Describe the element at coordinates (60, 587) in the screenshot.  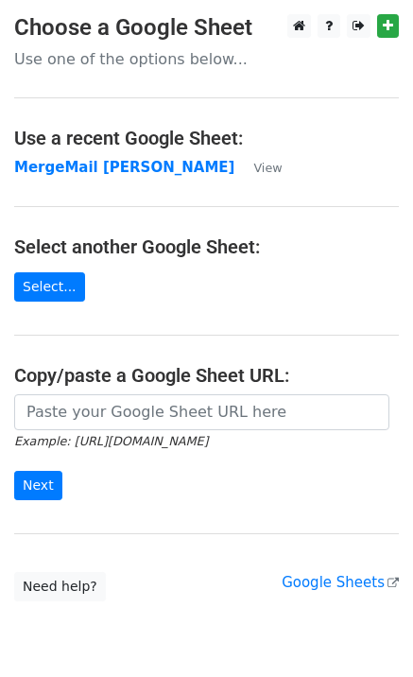
I see `a: Need help?` at that location.